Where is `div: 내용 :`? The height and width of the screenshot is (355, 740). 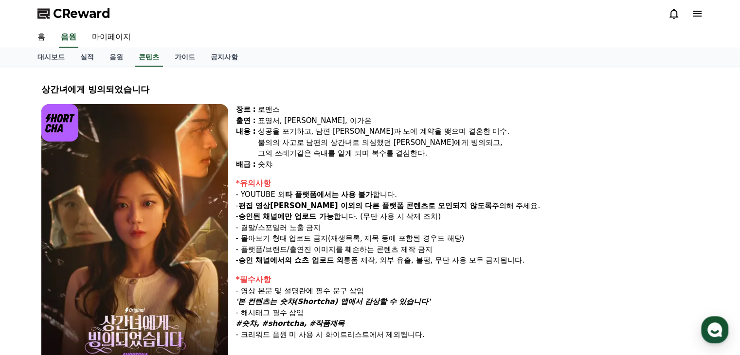
div: 내용 : is located at coordinates (246, 143).